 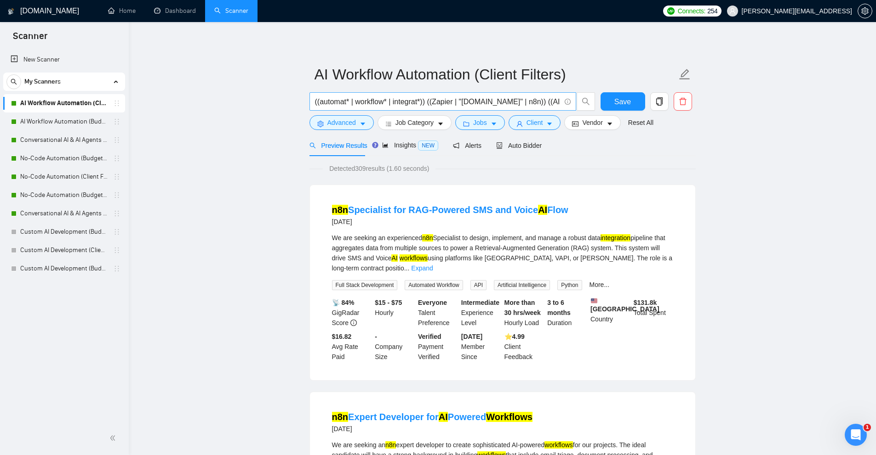 What do you see at coordinates (394, 347) in the screenshot?
I see `div: Company Size` at bounding box center [394, 347].